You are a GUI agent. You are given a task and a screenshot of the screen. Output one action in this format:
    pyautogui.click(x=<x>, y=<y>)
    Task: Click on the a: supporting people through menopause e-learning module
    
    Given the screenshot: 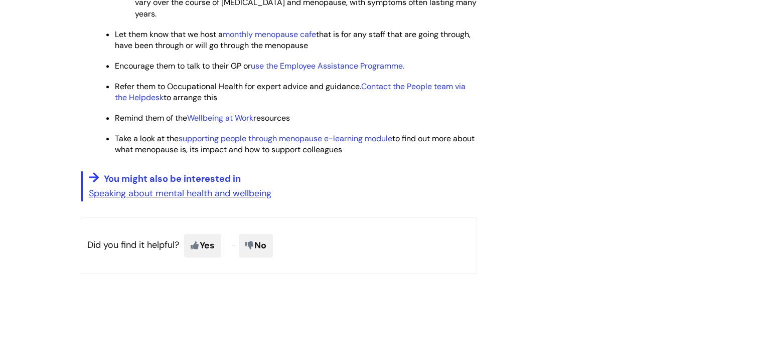 What is the action you would take?
    pyautogui.click(x=285, y=138)
    